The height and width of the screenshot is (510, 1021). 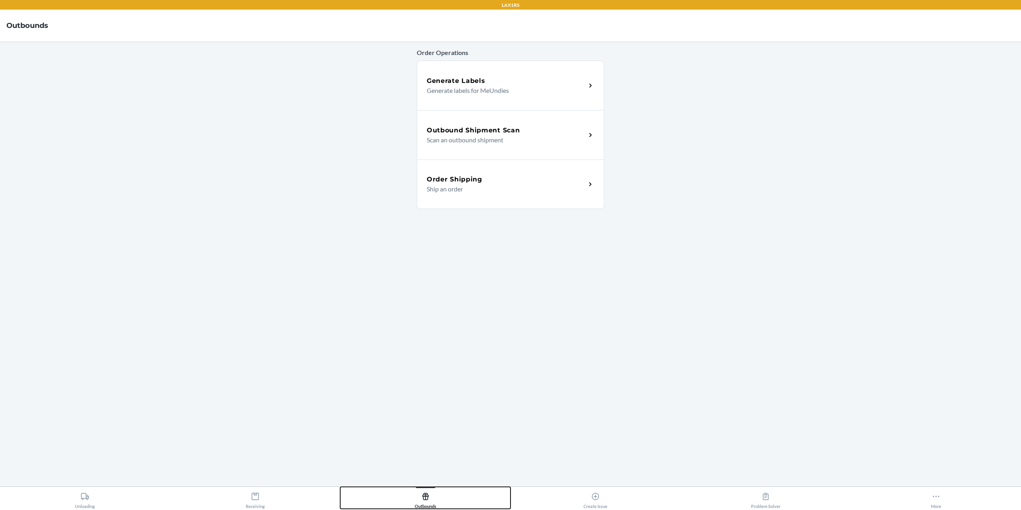 I want to click on p: Scan an outbound shipment, so click(x=503, y=140).